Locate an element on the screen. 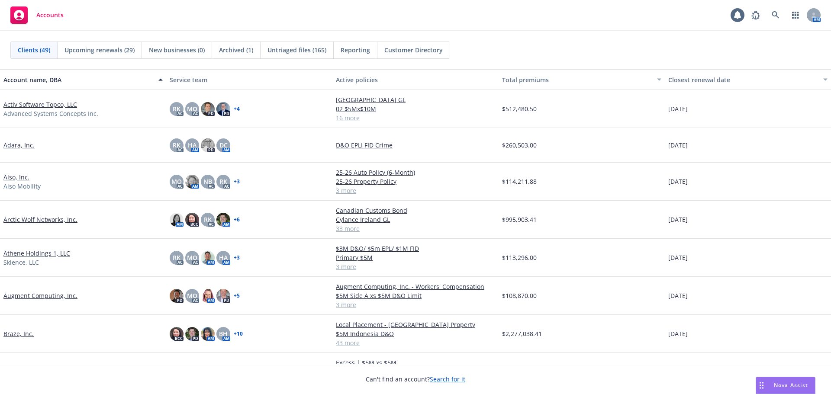  div: Service team is located at coordinates (249, 80).